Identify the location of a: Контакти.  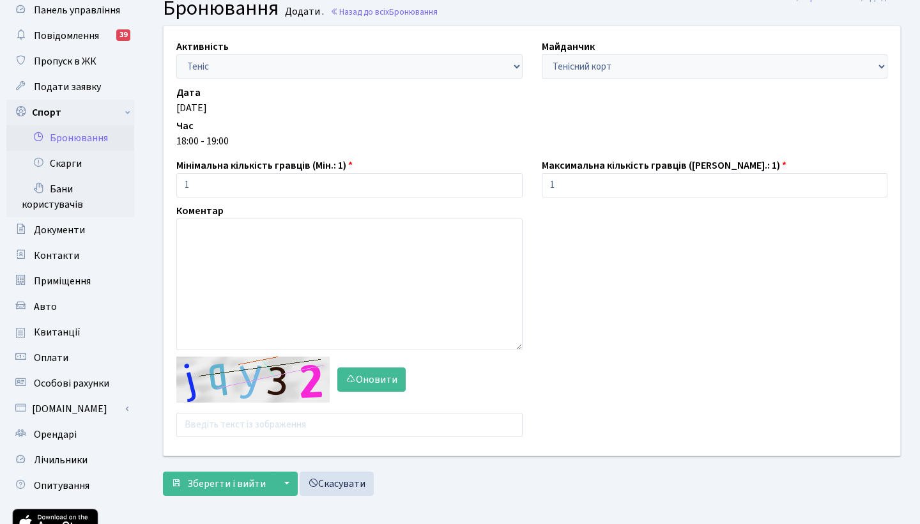
(70, 256).